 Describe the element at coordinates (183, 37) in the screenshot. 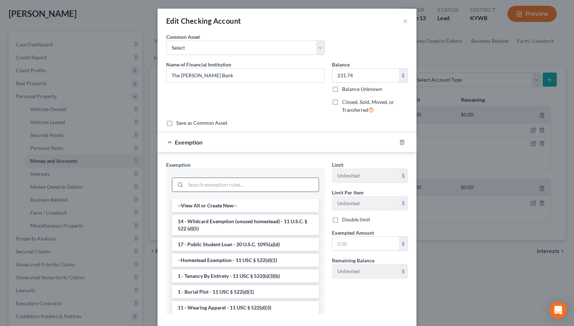

I see `label: Common Asset` at that location.